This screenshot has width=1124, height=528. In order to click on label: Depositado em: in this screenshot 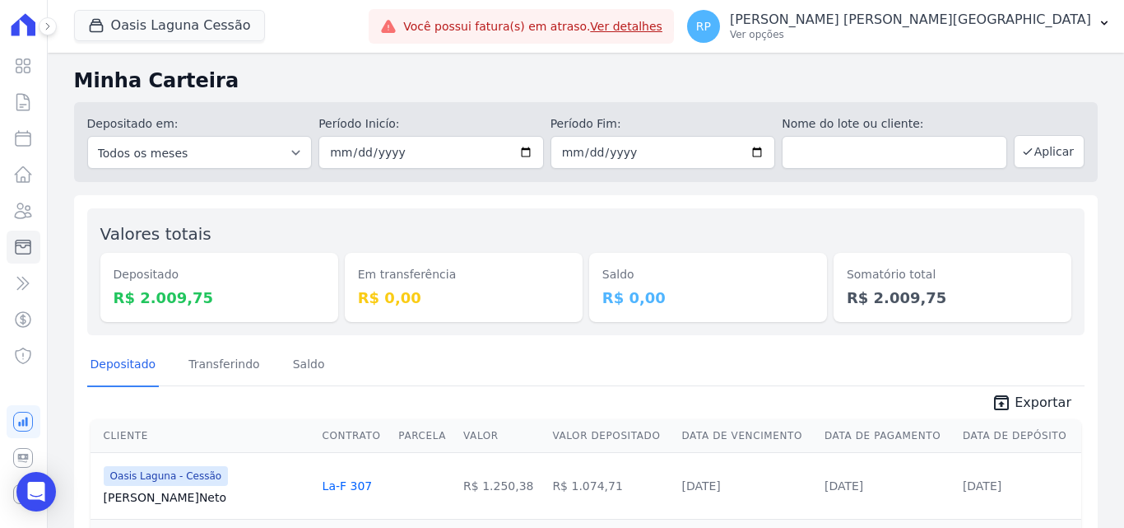, I will do `click(133, 123)`.